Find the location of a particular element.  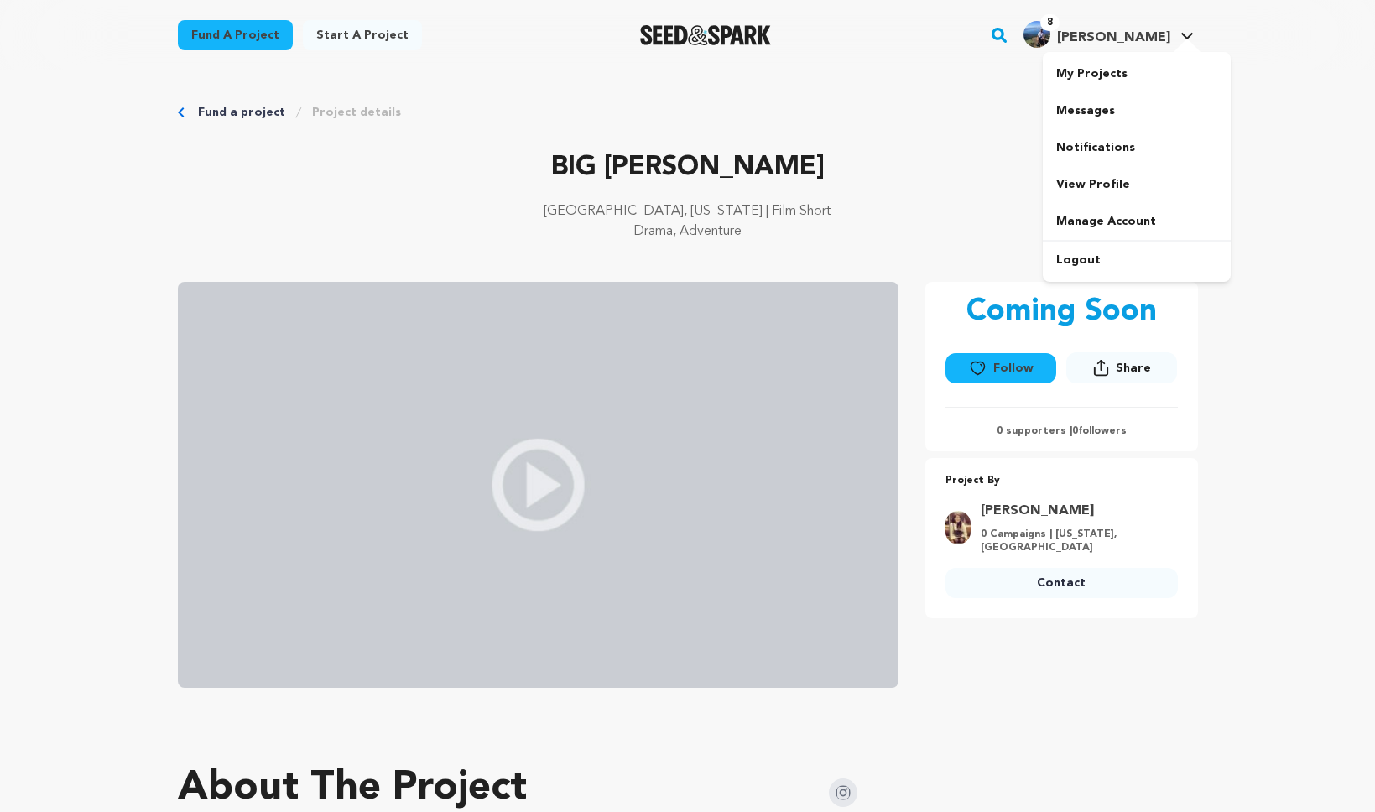

a: View Profile is located at coordinates (1137, 185).